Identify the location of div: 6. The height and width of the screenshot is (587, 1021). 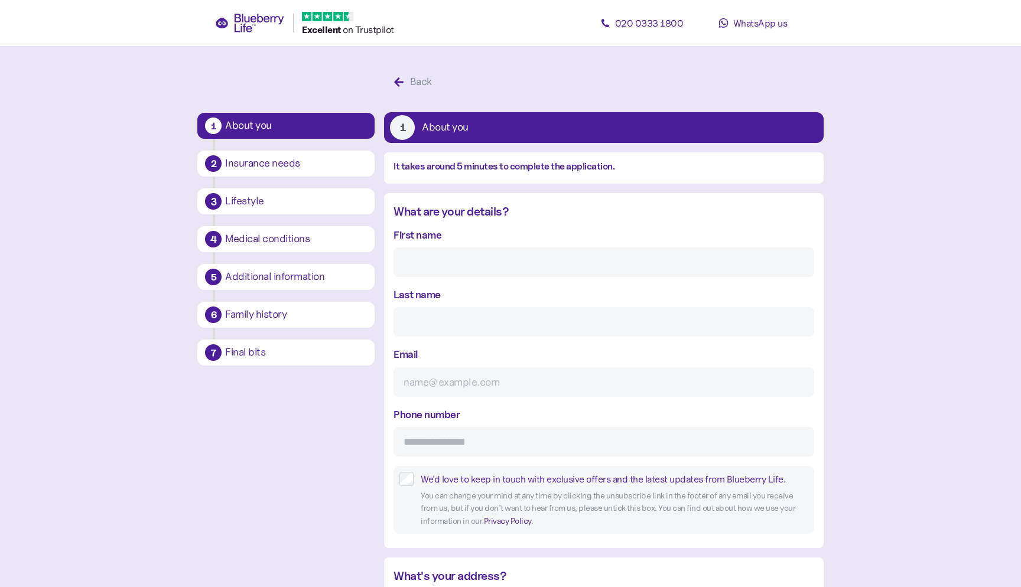
(213, 315).